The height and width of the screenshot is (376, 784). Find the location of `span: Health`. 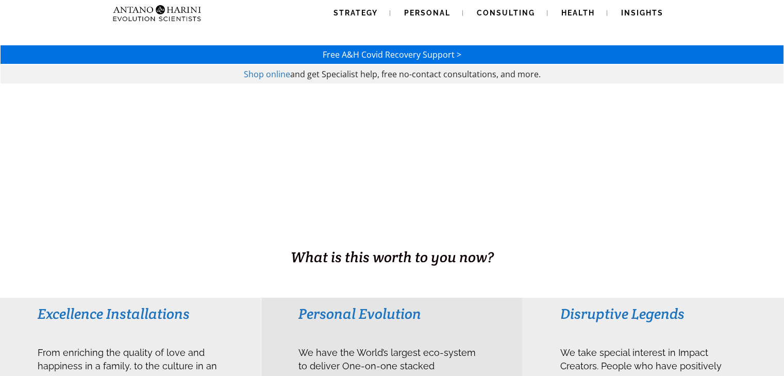

span: Health is located at coordinates (578, 13).